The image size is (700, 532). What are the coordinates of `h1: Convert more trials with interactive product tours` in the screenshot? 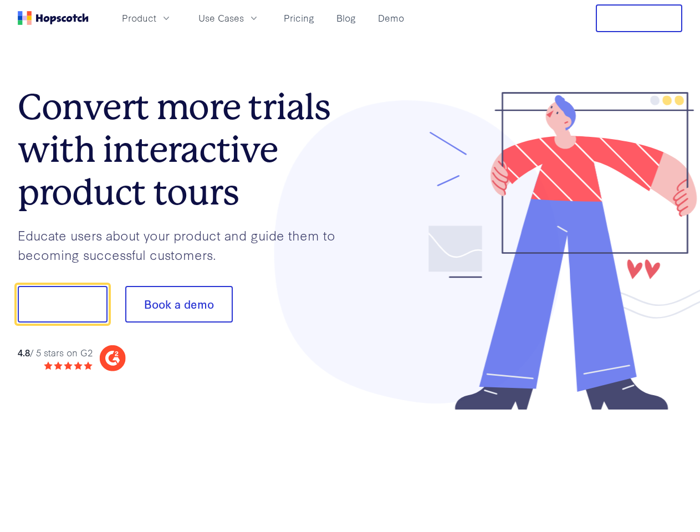 It's located at (184, 150).